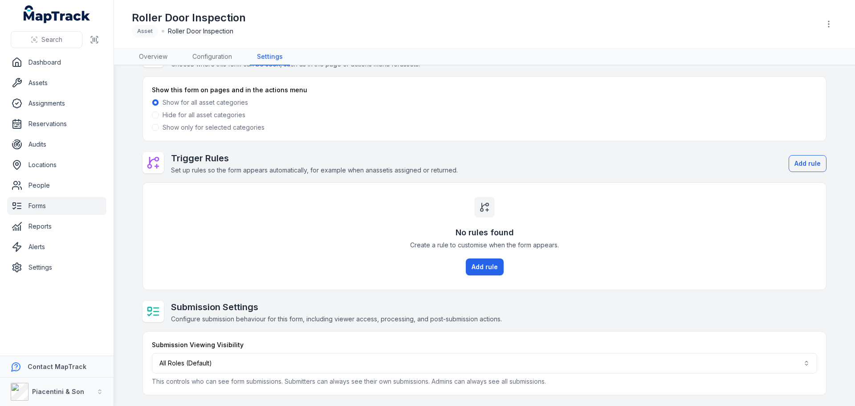 The height and width of the screenshot is (406, 855). Describe the element at coordinates (57, 366) in the screenshot. I see `strong: Contact MapTrack` at that location.